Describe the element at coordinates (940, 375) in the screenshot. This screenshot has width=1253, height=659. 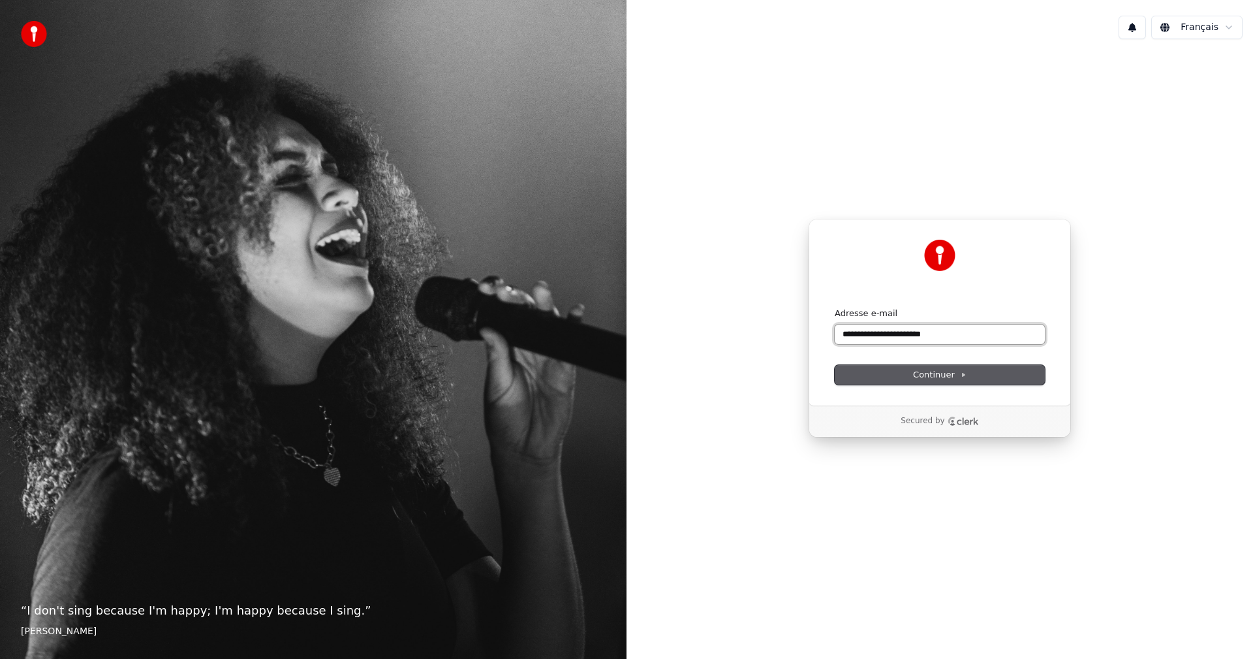
I see `button: Continuer` at that location.